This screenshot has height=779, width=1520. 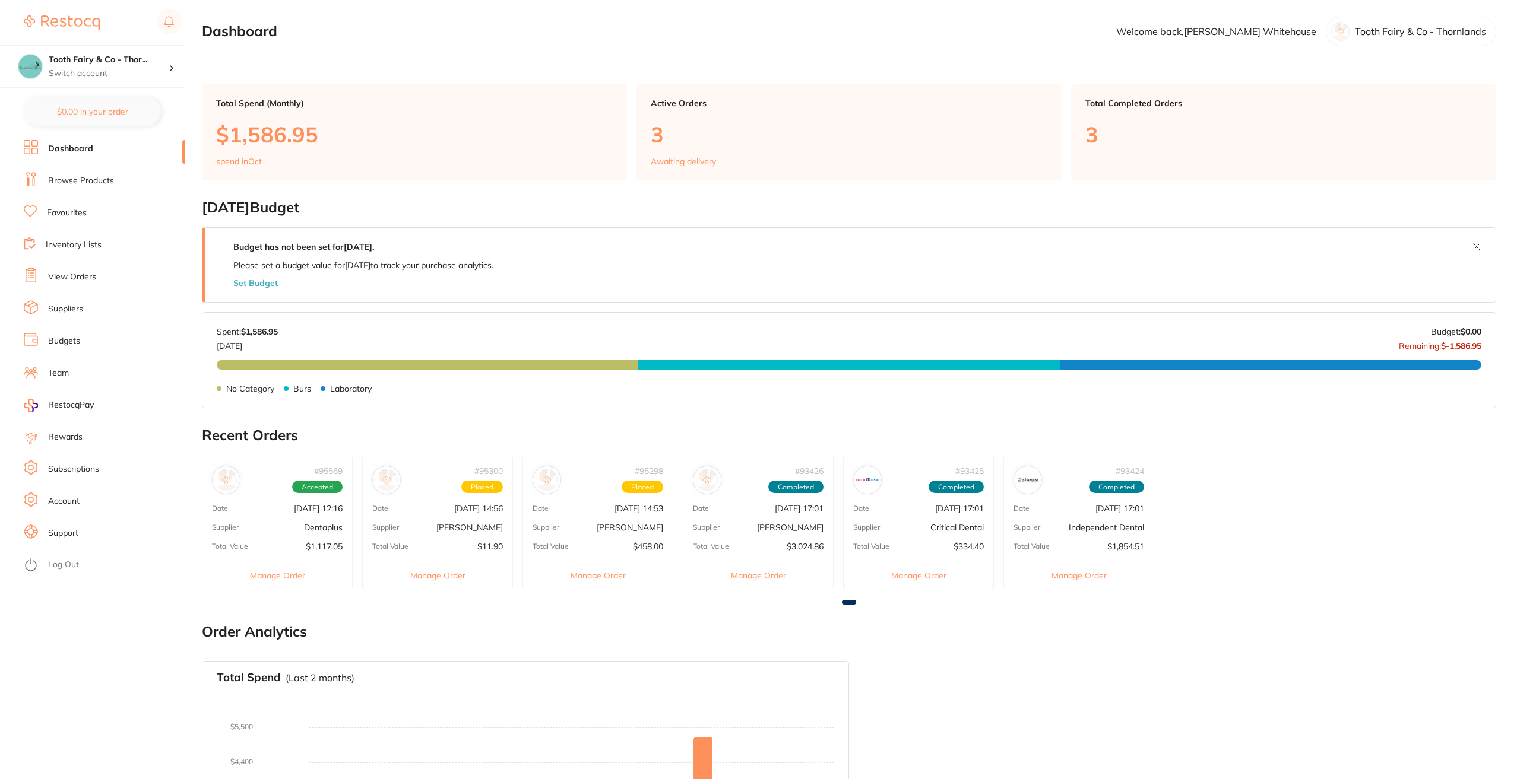 I want to click on p: Tooth Fairy & Co - Thornlands, so click(x=1420, y=31).